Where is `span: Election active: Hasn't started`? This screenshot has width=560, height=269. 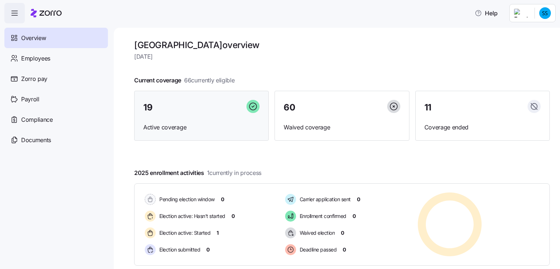 span: Election active: Hasn't started is located at coordinates (191, 216).